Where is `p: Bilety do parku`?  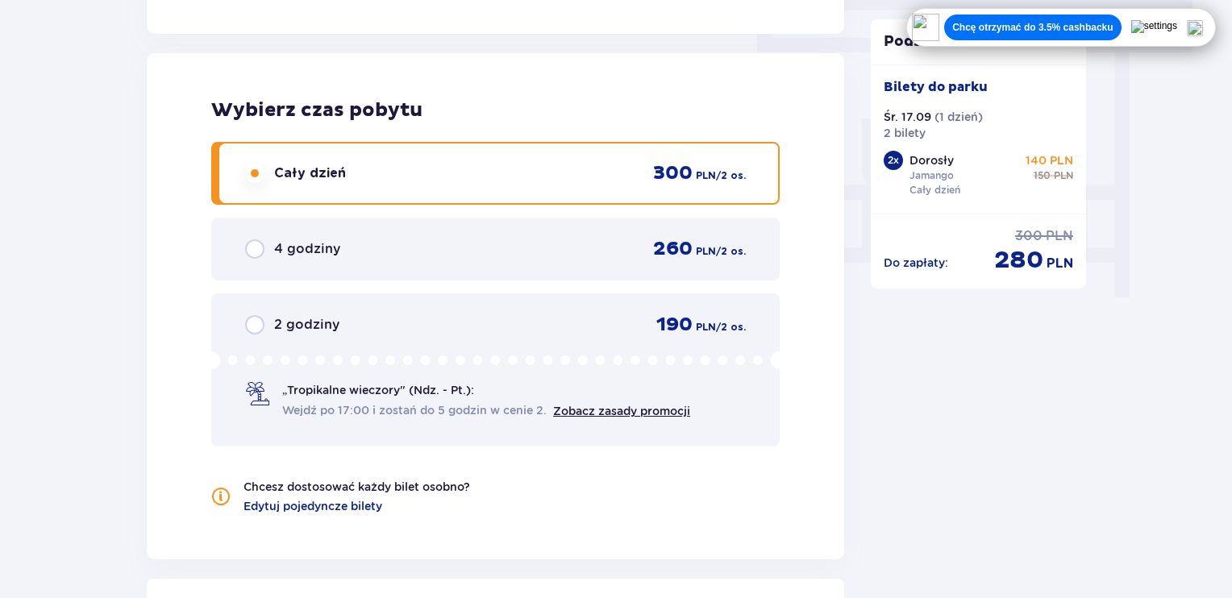
p: Bilety do parku is located at coordinates (935, 87).